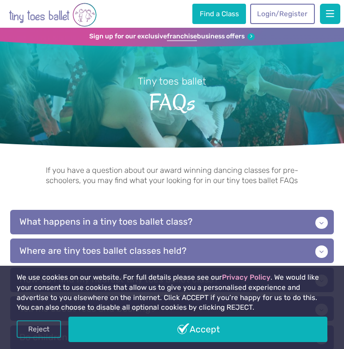  Describe the element at coordinates (246, 278) in the screenshot. I see `a: Privacy Policy` at that location.